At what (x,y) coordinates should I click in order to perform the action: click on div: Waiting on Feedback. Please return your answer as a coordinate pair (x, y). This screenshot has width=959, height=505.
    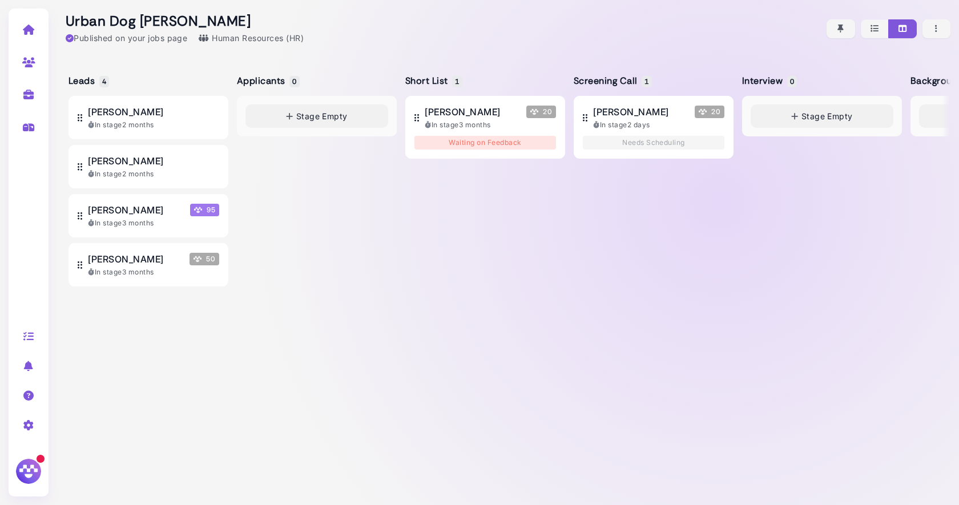
    Looking at the image, I should click on (485, 143).